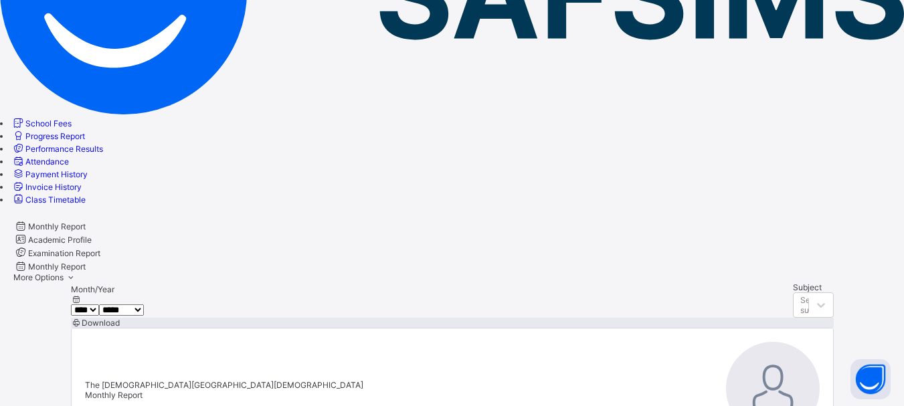 This screenshot has width=904, height=406. What do you see at coordinates (55, 136) in the screenshot?
I see `span: Progress Report` at bounding box center [55, 136].